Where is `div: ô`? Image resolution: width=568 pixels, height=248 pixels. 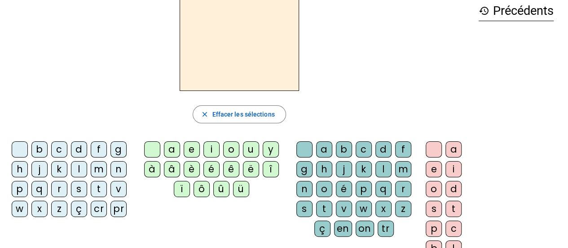
div: ô is located at coordinates (202, 189).